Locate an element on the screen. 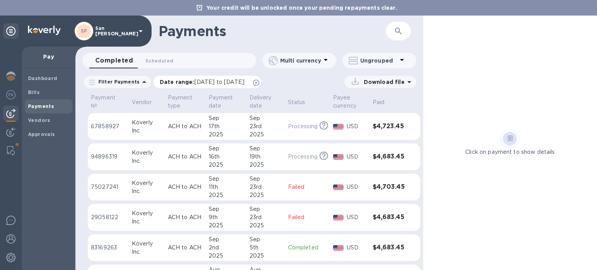 This screenshot has width=597, height=270. p: Payment date is located at coordinates (221, 102).